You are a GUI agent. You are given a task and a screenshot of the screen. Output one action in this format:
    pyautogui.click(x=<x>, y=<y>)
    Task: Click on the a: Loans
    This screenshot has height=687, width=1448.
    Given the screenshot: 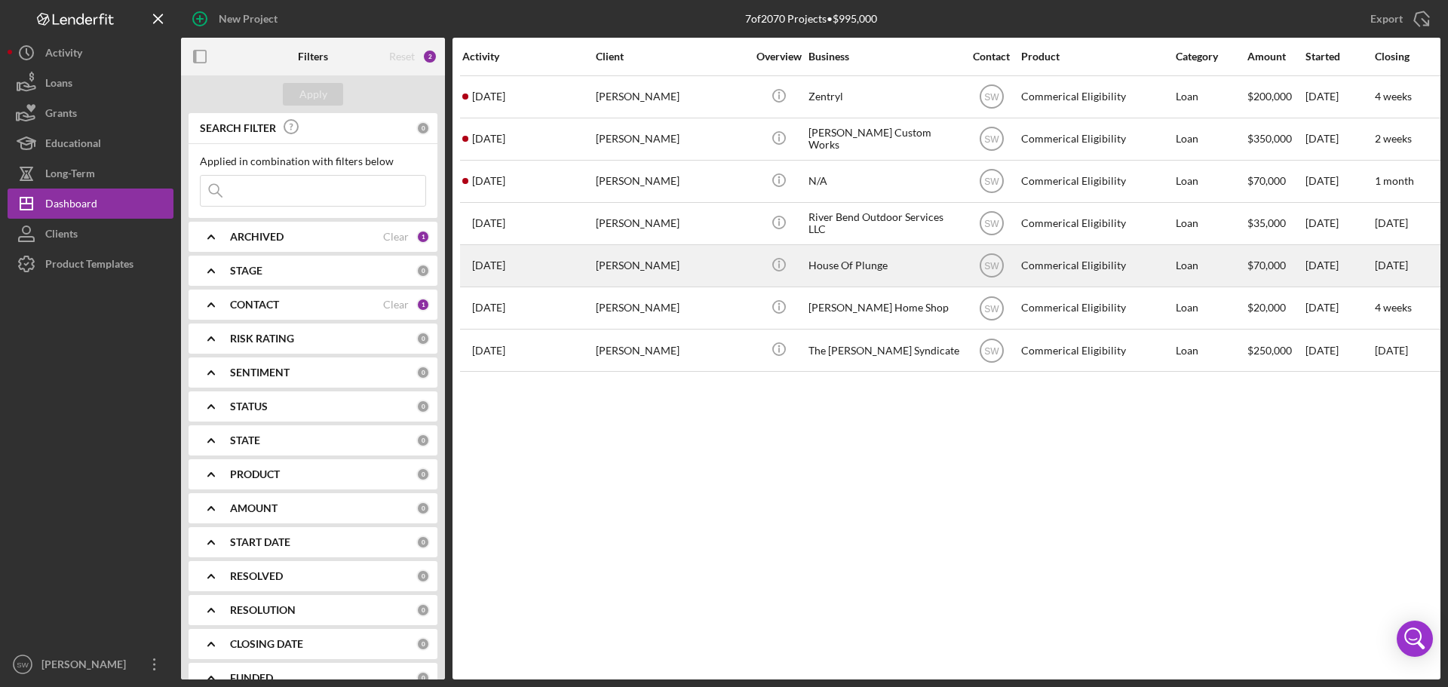 What is the action you would take?
    pyautogui.click(x=91, y=83)
    